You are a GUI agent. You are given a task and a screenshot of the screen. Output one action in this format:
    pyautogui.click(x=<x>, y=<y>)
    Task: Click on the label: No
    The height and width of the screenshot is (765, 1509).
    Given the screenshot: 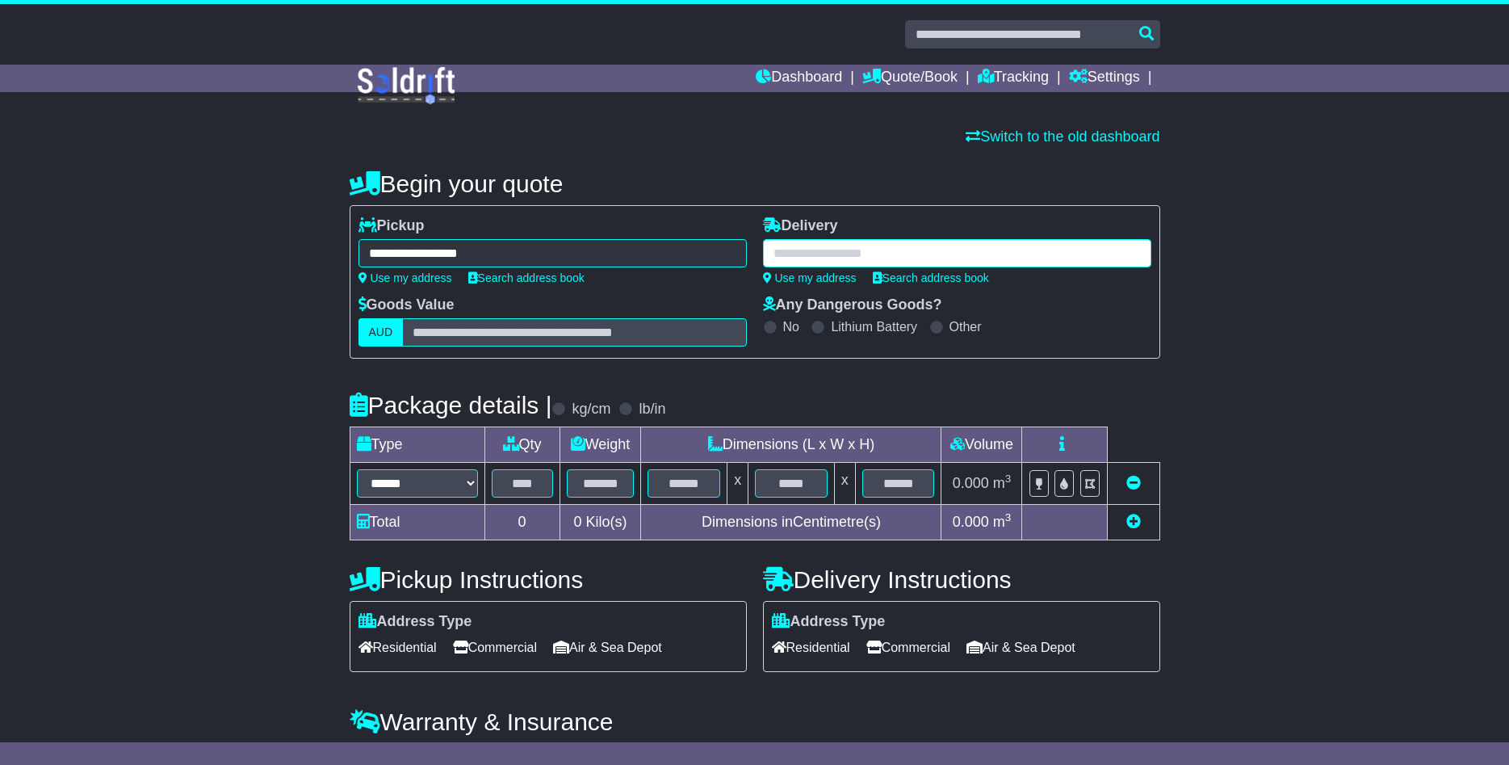 What is the action you would take?
    pyautogui.click(x=791, y=326)
    